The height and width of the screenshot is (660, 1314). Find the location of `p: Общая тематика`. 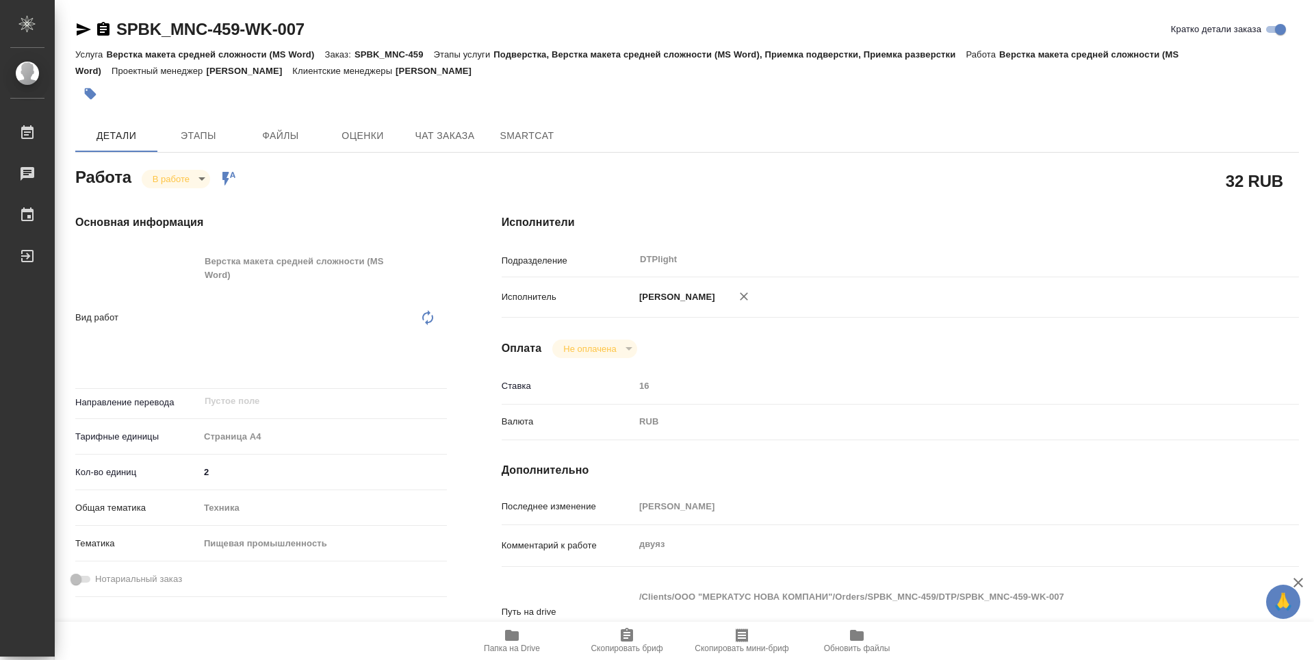

p: Общая тематика is located at coordinates (137, 508).